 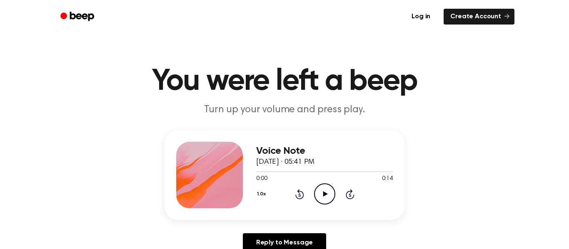 What do you see at coordinates (284, 110) in the screenshot?
I see `p: Turn up your volume and press play.` at bounding box center [284, 110].